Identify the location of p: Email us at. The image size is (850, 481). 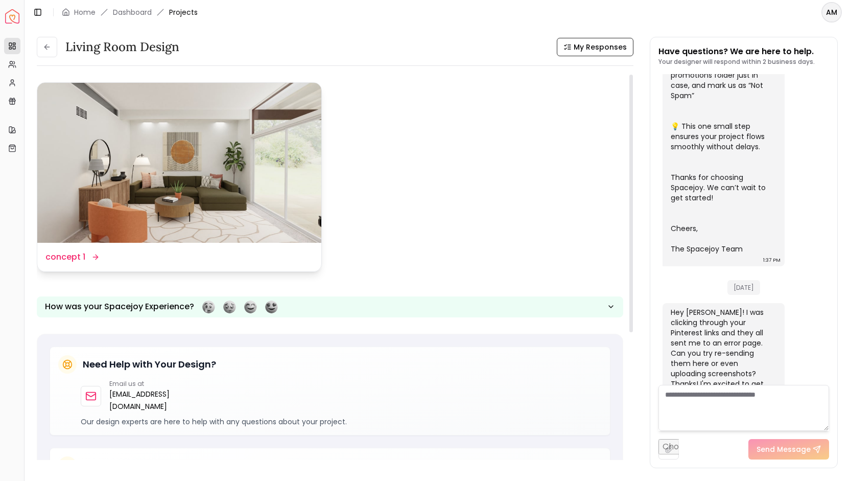
(154, 384).